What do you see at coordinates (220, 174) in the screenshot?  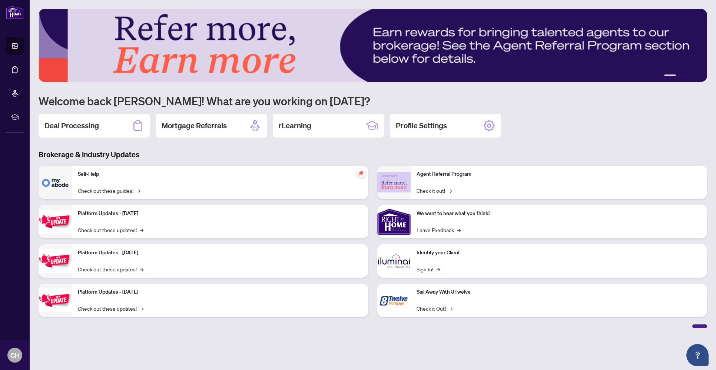 I see `p: Self-Help` at bounding box center [220, 174].